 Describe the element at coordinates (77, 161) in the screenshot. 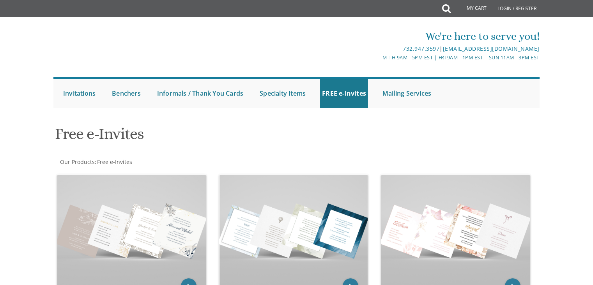

I see `a: Our Products` at that location.